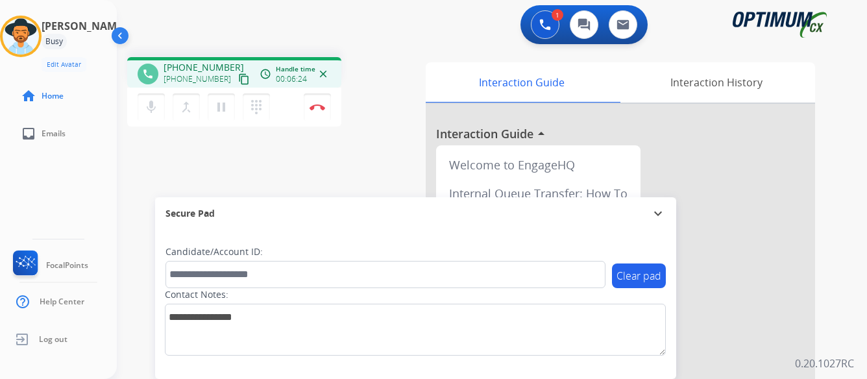 The image size is (867, 379). I want to click on span: Log out, so click(53, 340).